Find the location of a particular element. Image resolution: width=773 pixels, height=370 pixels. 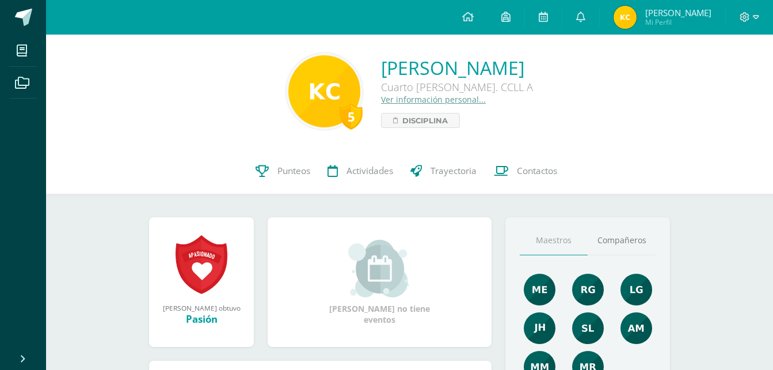

a: Contactos is located at coordinates (526, 171).